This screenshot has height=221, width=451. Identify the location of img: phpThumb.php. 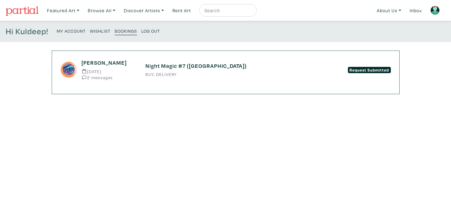
(69, 70).